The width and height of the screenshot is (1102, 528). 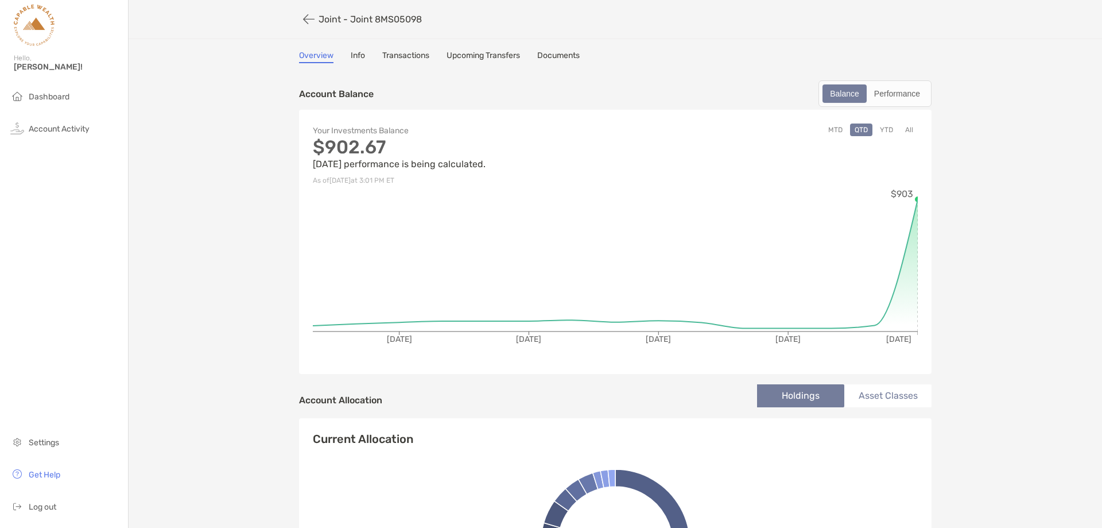 What do you see at coordinates (59, 129) in the screenshot?
I see `span: Account Activity` at bounding box center [59, 129].